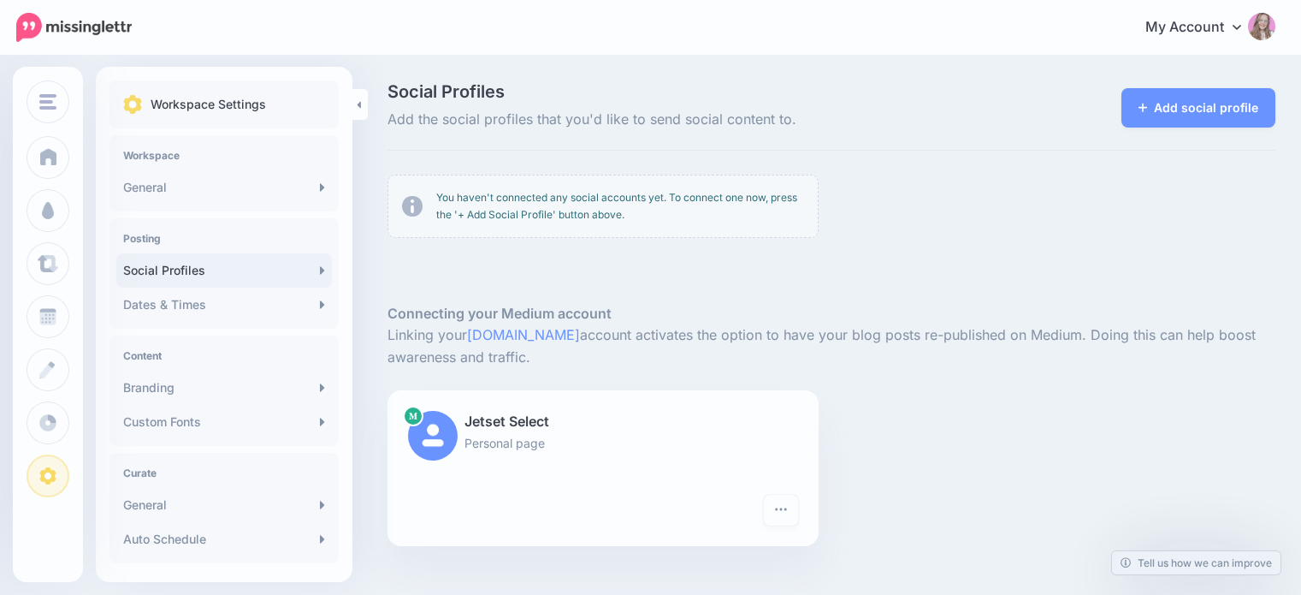  I want to click on p: Linking your account activates the option to have your blog posts re-published on Medium. Doing t..., so click(832, 346).